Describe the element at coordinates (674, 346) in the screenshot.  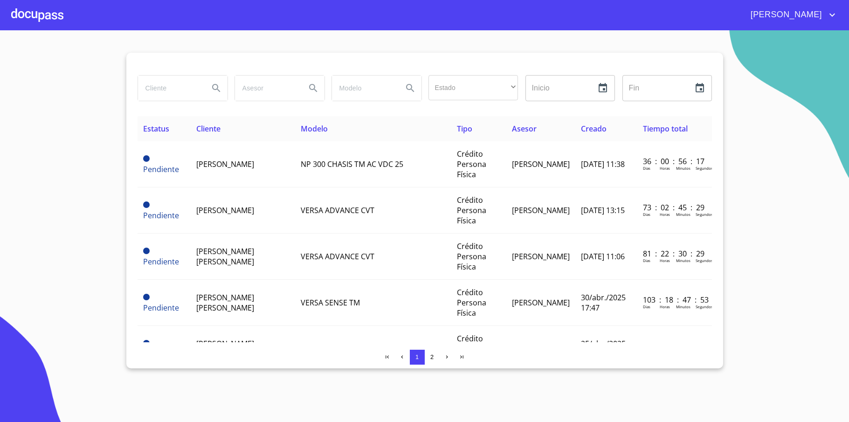
I see `p: 108 : 17 : 49 : 03` at that location.